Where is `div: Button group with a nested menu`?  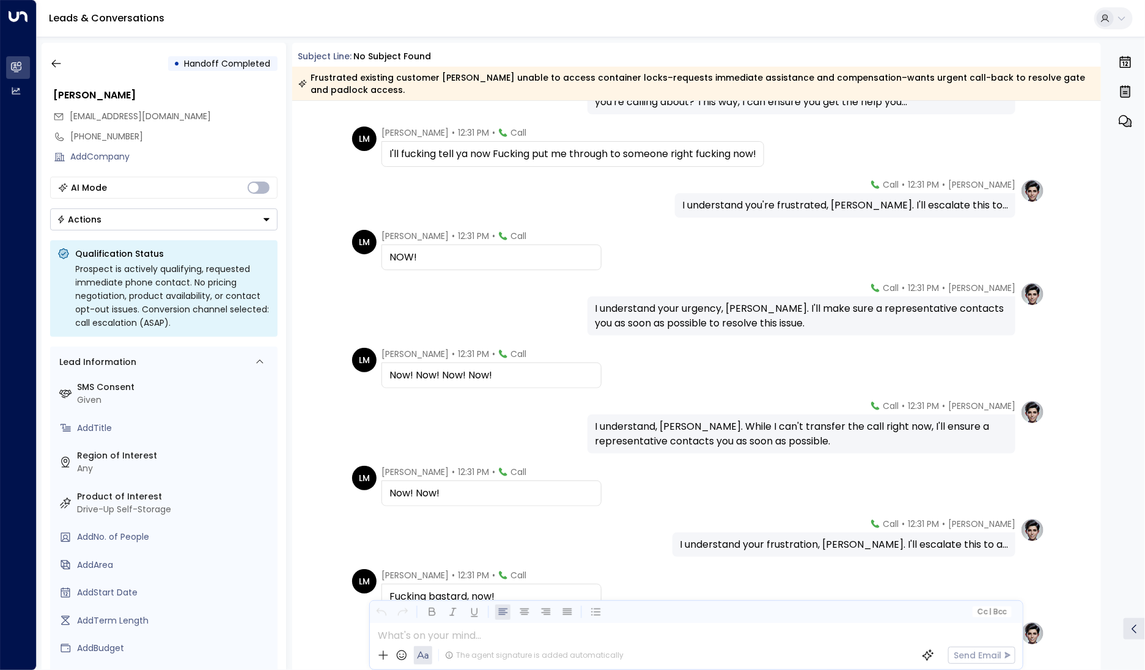
div: Button group with a nested menu is located at coordinates (164, 220).